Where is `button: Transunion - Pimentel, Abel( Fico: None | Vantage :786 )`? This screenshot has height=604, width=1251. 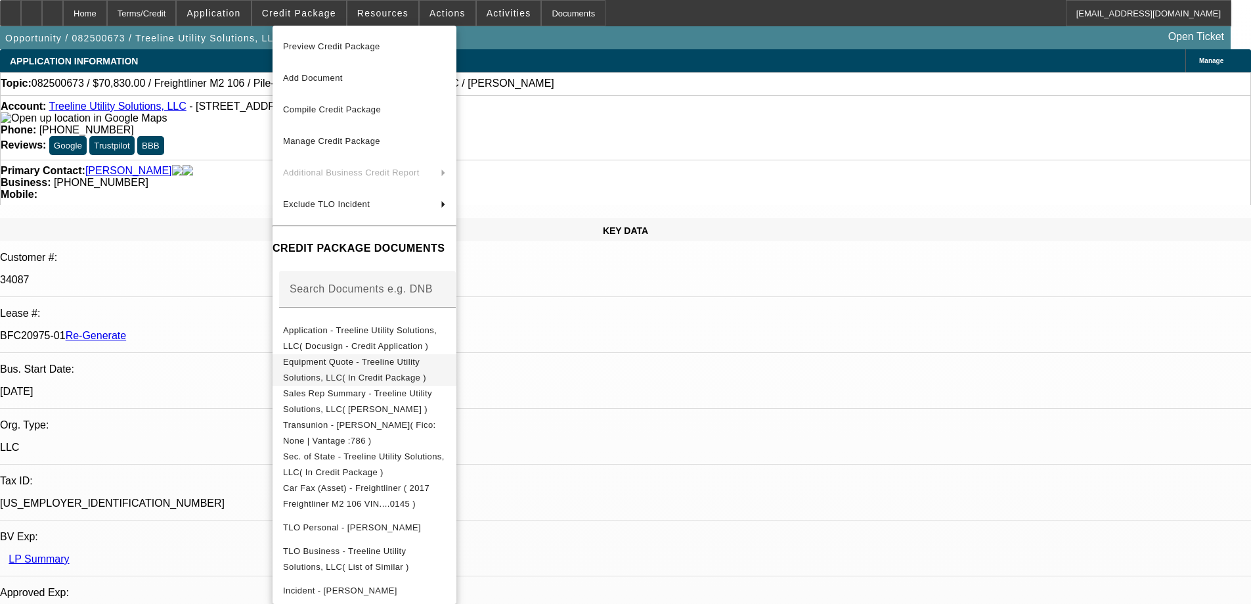 button: Transunion - Pimentel, Abel( Fico: None | Vantage :786 ) is located at coordinates (365, 433).